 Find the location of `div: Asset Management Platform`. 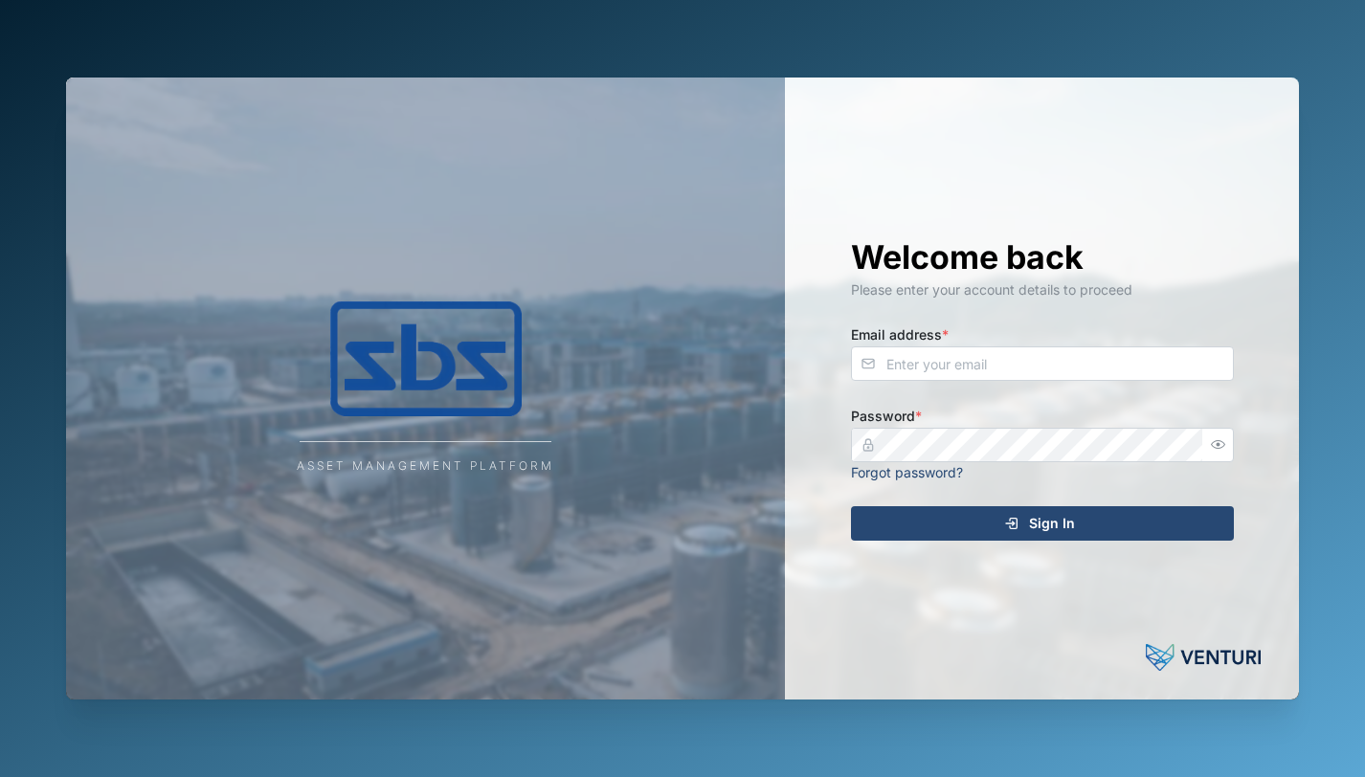

div: Asset Management Platform is located at coordinates (425, 466).